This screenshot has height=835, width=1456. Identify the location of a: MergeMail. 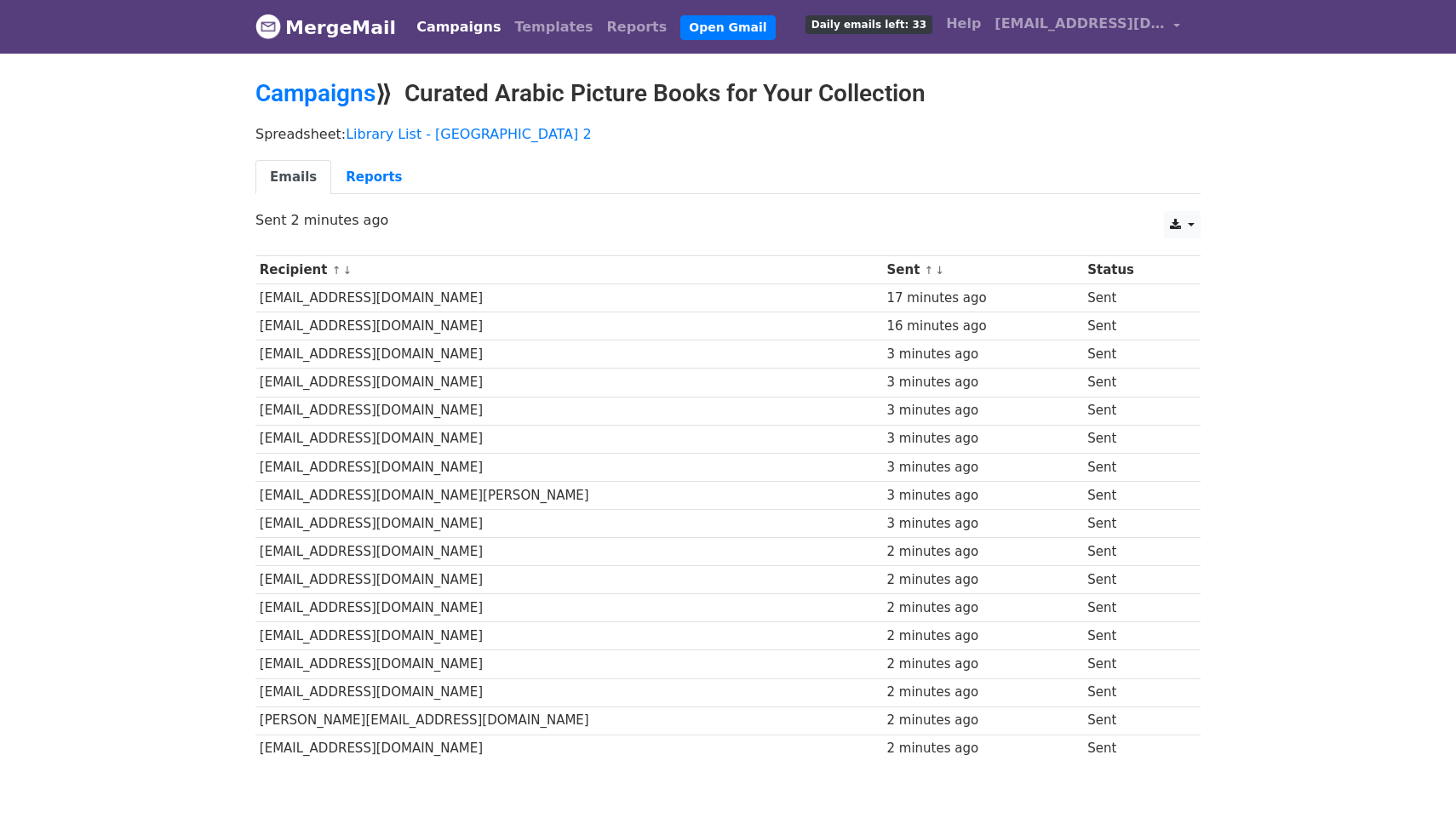
(326, 28).